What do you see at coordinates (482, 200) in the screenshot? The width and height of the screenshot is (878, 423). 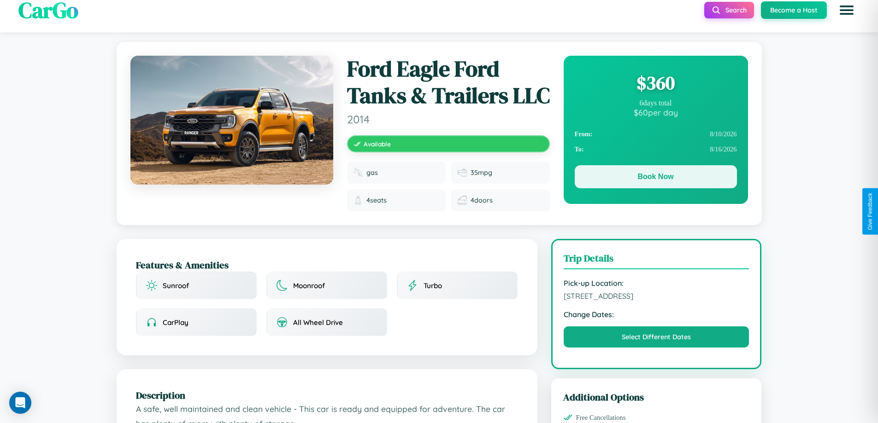 I see `span: 4 doors` at bounding box center [482, 200].